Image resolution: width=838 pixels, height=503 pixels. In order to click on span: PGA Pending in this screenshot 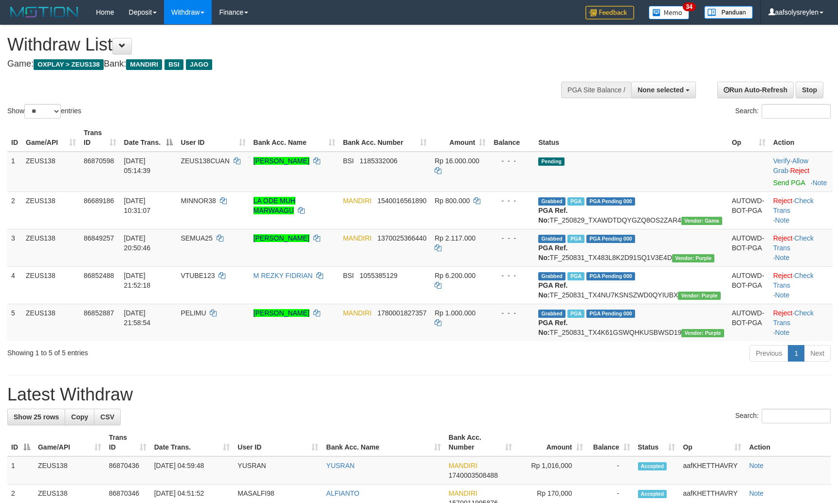, I will do `click(610, 239)`.